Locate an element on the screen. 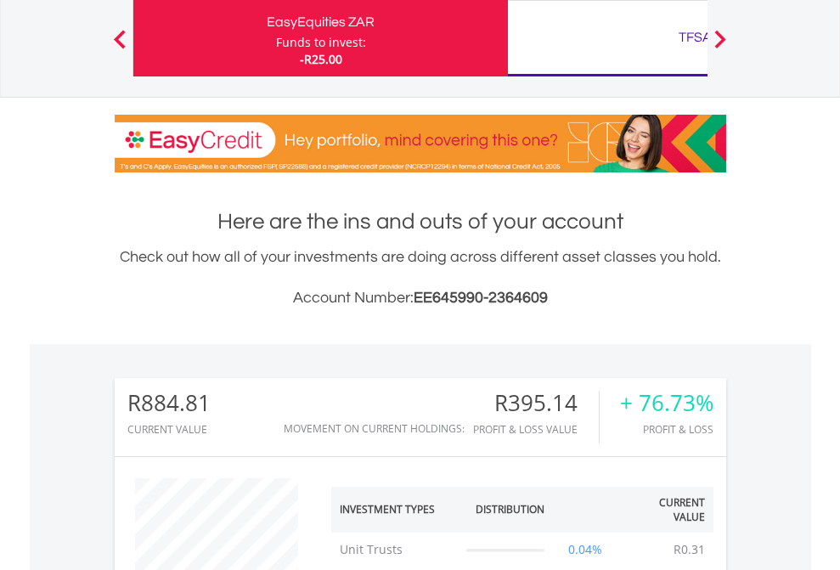 This screenshot has width=840, height=570. button: Next is located at coordinates (720, 47).